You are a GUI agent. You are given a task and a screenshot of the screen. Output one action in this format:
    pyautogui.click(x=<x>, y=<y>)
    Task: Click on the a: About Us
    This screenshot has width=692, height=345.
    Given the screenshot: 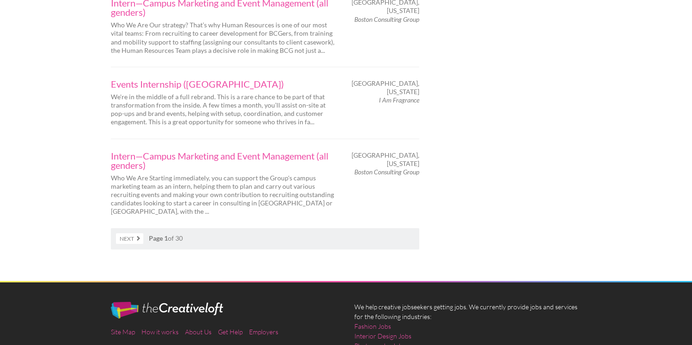 What is the action you would take?
    pyautogui.click(x=198, y=332)
    